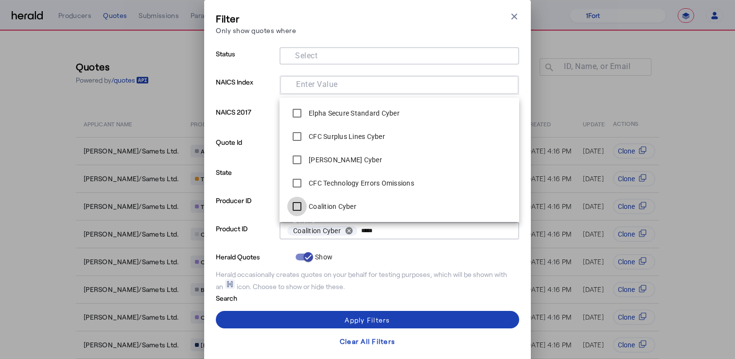  What do you see at coordinates (306, 55) in the screenshot?
I see `mat-label: Select` at bounding box center [306, 55].